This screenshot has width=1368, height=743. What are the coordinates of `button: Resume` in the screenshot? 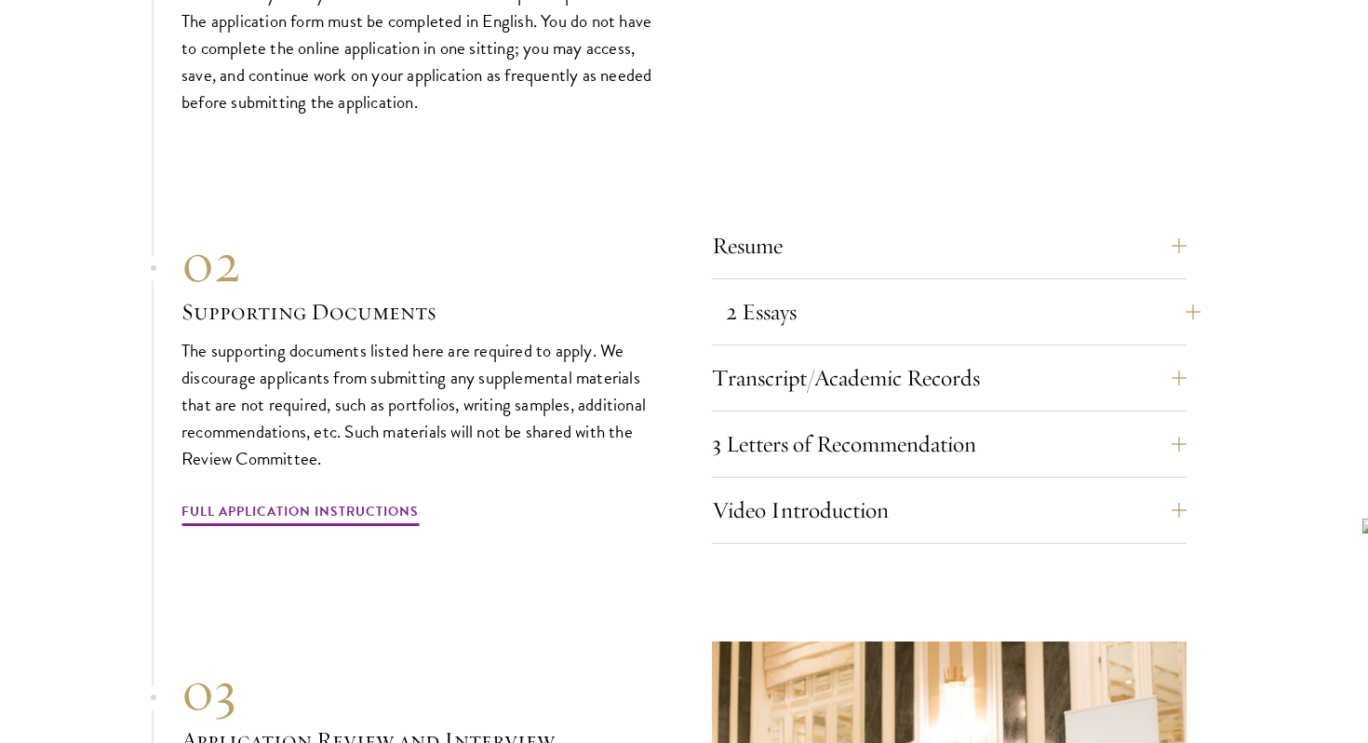 It's located at (949, 246).